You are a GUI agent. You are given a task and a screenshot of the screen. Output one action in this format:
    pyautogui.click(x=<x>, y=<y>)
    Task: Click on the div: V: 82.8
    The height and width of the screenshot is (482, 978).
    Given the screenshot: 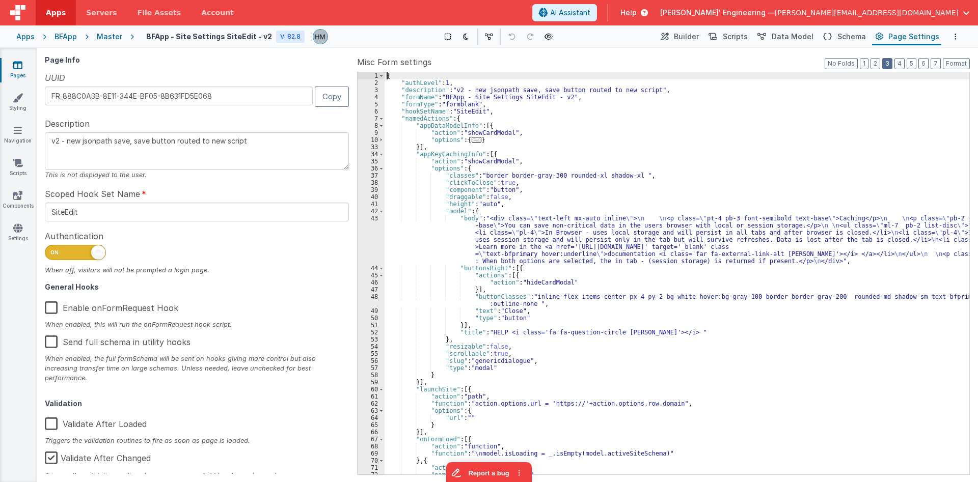 What is the action you would take?
    pyautogui.click(x=290, y=37)
    